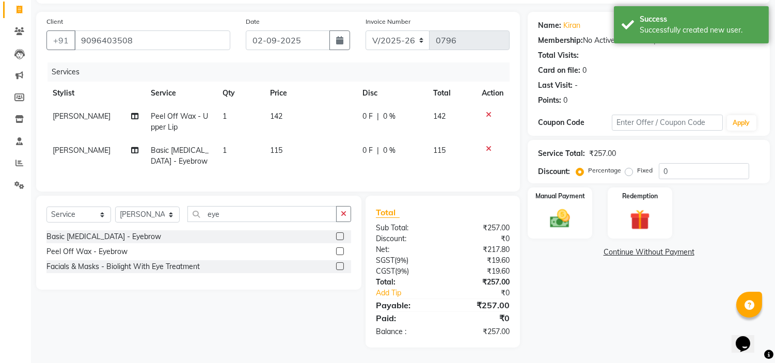 The image size is (775, 363). I want to click on label: Client, so click(55, 22).